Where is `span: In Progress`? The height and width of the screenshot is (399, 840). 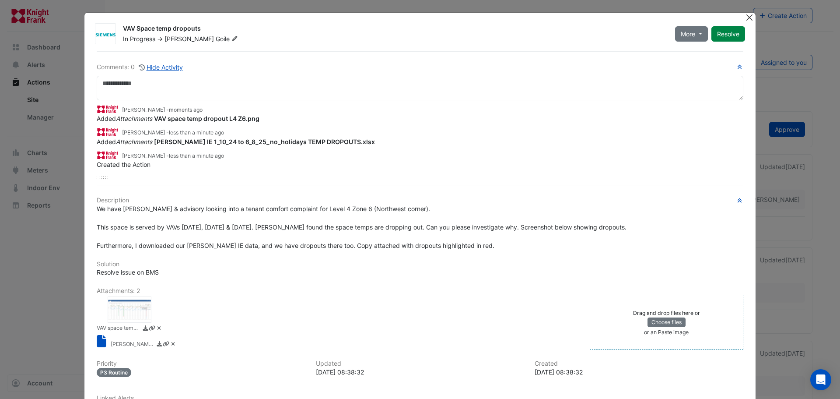
span: In Progress is located at coordinates (139, 39).